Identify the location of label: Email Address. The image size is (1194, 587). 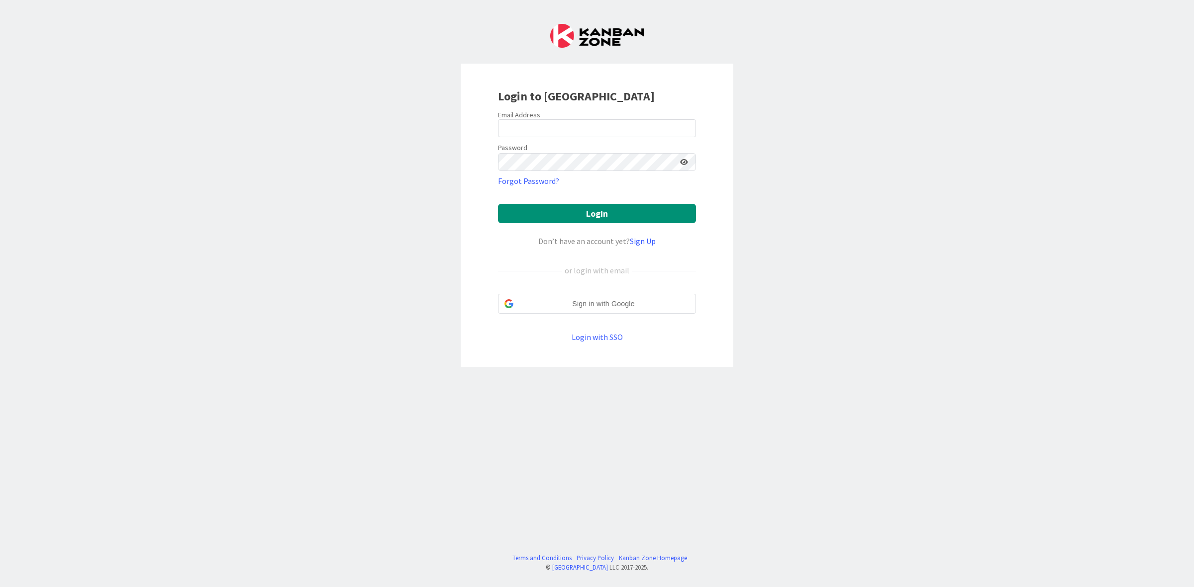
(519, 115).